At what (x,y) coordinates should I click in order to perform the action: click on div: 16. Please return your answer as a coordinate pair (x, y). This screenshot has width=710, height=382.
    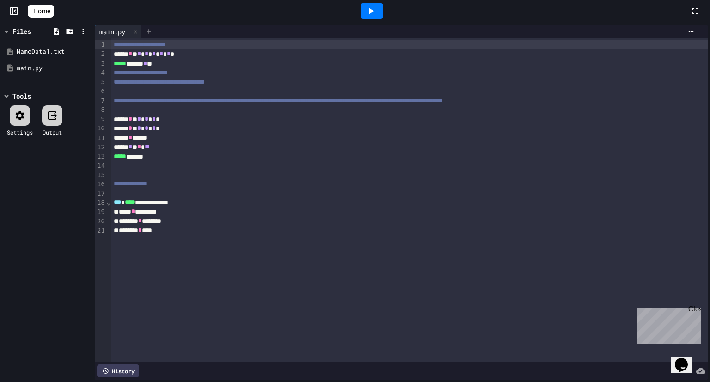
    Looking at the image, I should click on (100, 185).